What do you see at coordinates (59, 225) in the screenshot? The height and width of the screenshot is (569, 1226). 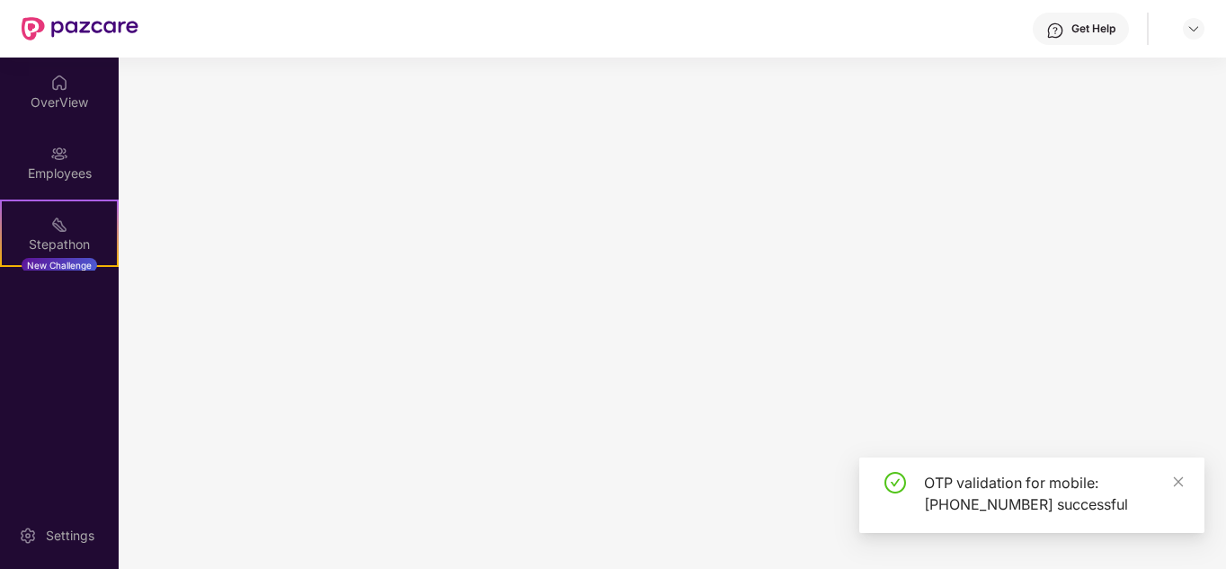 I see `img: svg+xml;base64,PHN2ZyB4bWxucz0iaHR0cDovL3d3dy53My5vcmcvMjAwMC9zdmciIHdpZHRoPSIyMSIgaGVpZ2h0PSIyMC...` at bounding box center [59, 225].